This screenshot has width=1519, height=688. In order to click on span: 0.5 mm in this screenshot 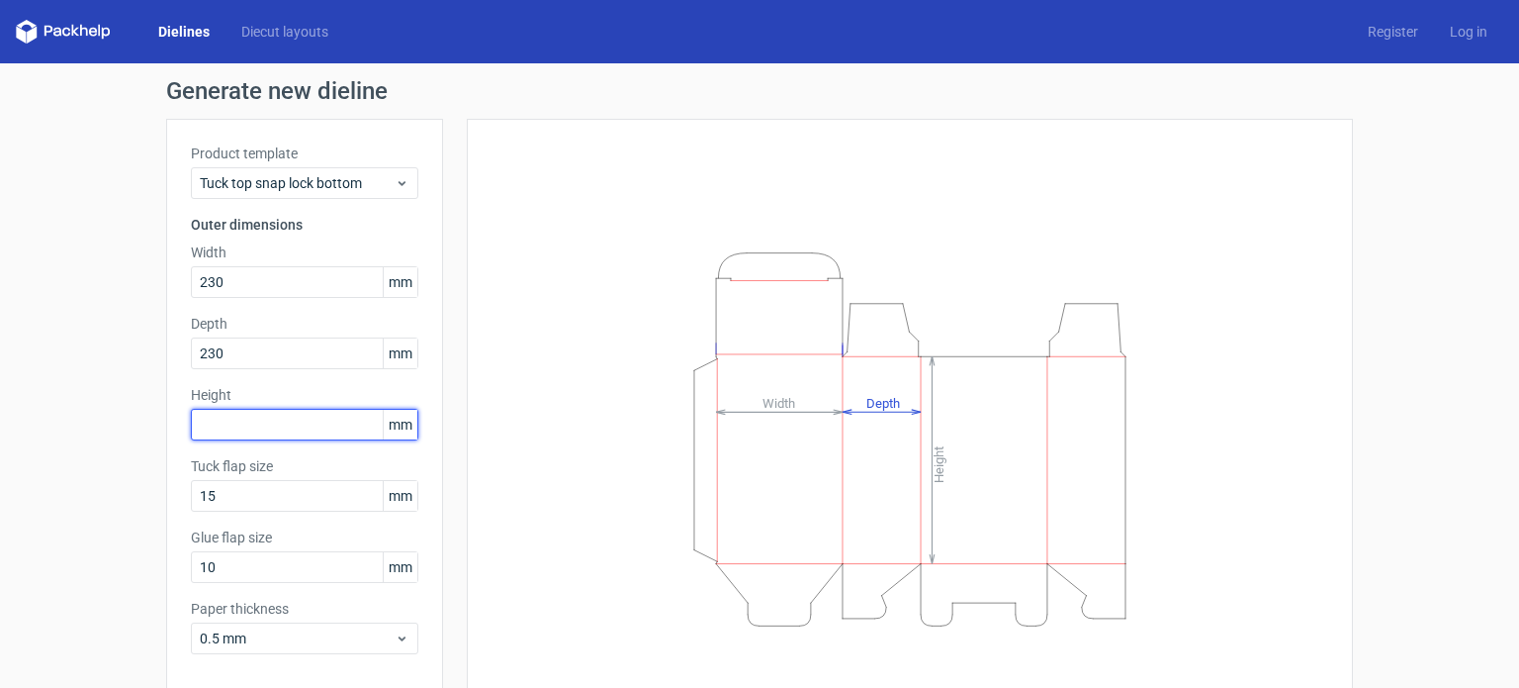, I will do `click(297, 638)`.